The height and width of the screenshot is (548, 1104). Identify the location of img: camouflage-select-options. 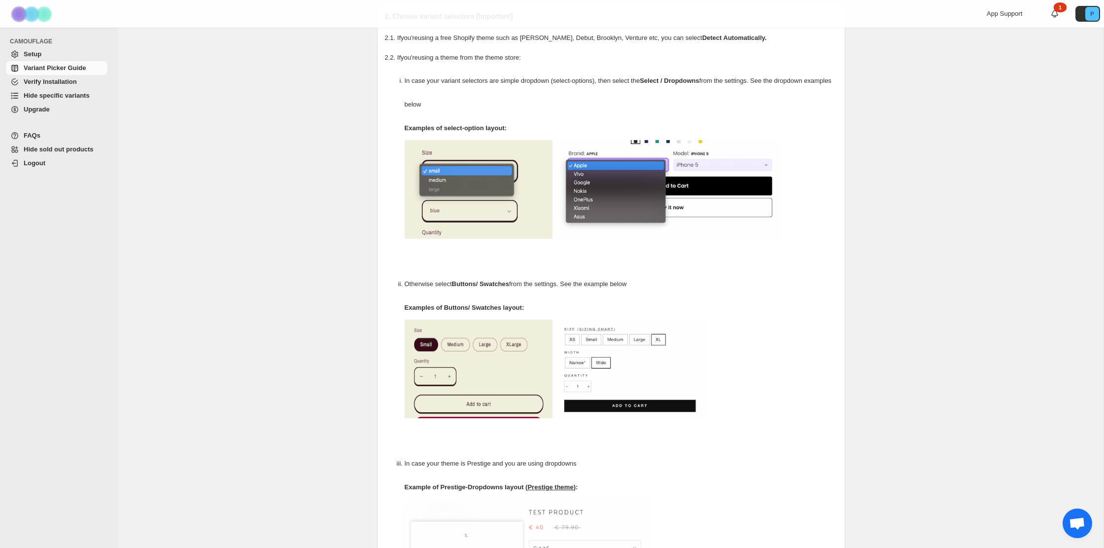
(479, 189).